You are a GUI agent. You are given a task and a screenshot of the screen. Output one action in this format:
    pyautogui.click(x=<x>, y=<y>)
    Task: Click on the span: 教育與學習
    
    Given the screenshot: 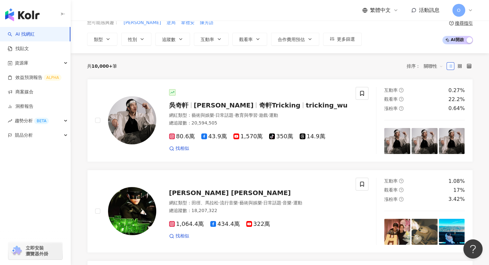 What is the action you would take?
    pyautogui.click(x=246, y=115)
    